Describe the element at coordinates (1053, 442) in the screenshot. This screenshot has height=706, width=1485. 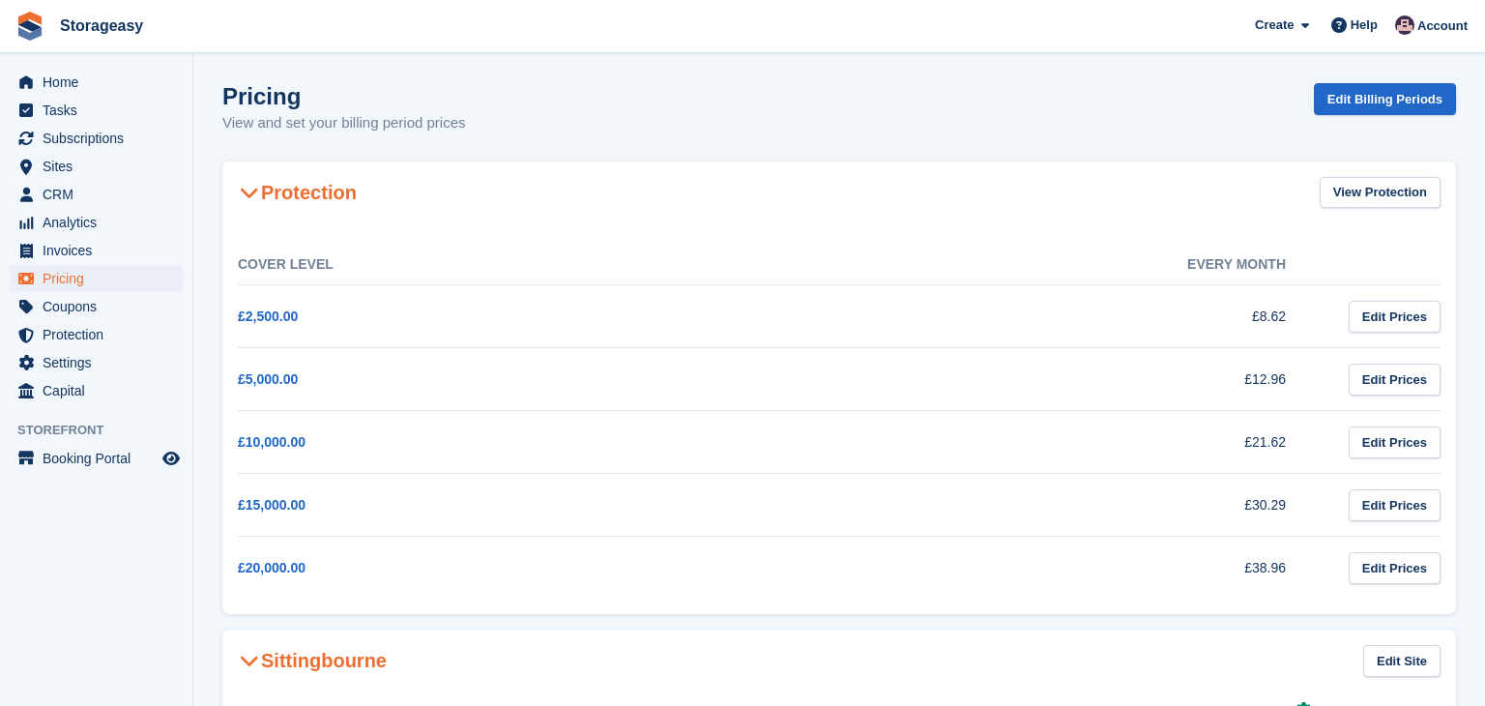
I see `td: £21.62` at that location.